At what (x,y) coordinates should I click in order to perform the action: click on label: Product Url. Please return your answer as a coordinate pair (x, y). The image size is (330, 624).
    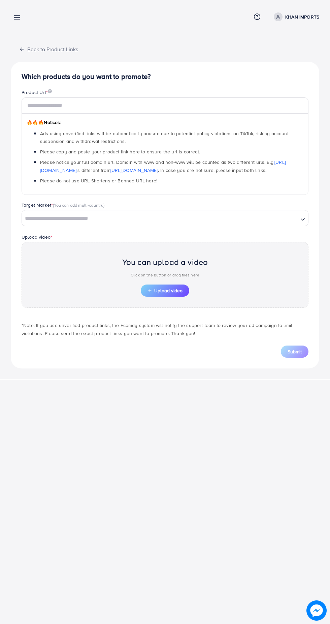
    Looking at the image, I should click on (37, 92).